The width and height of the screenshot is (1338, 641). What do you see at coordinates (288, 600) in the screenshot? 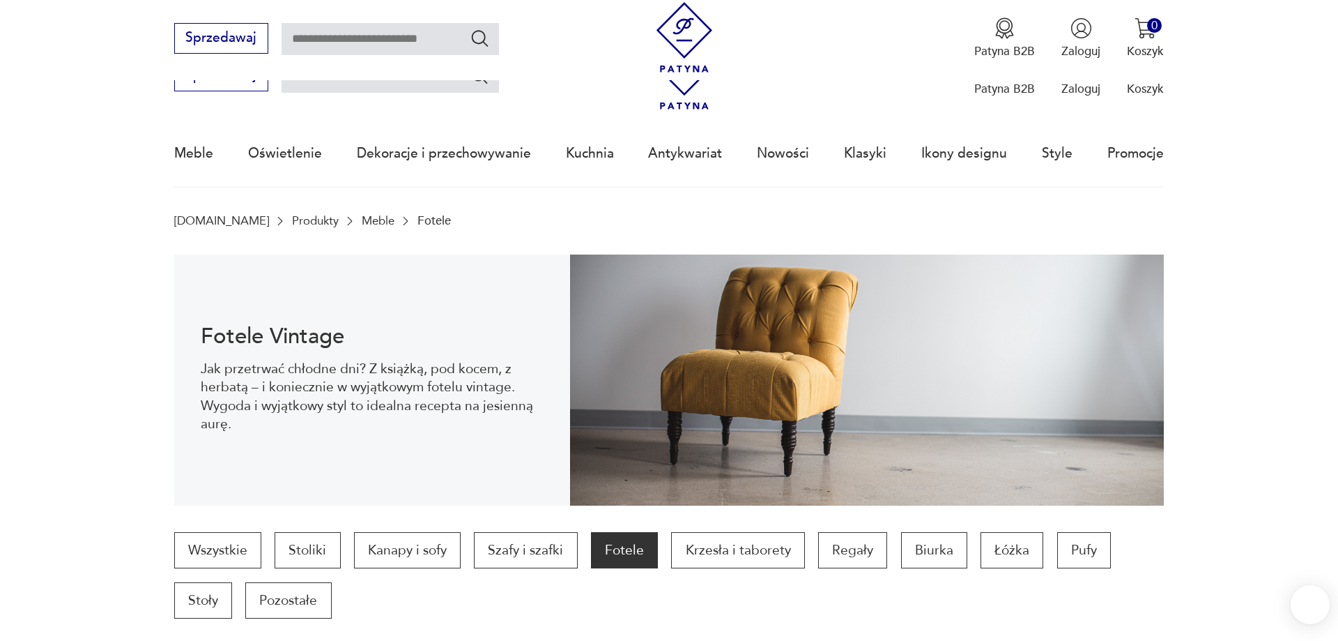
I see `a: Pozostałe` at bounding box center [288, 600].